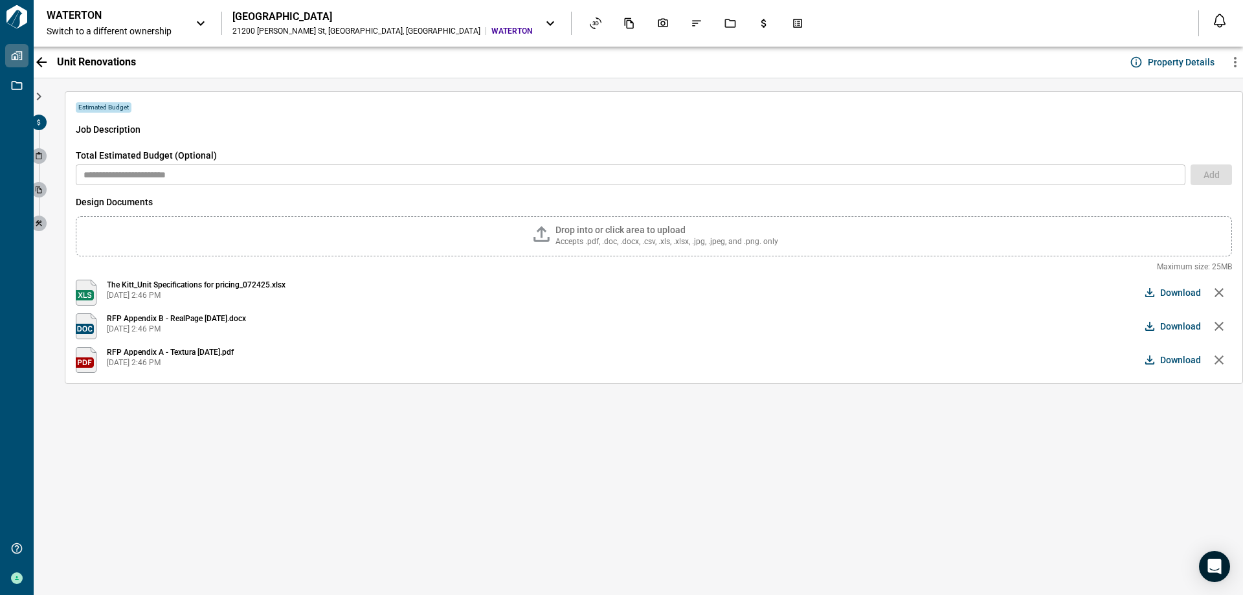  I want to click on button: Open notification feed, so click(1220, 21).